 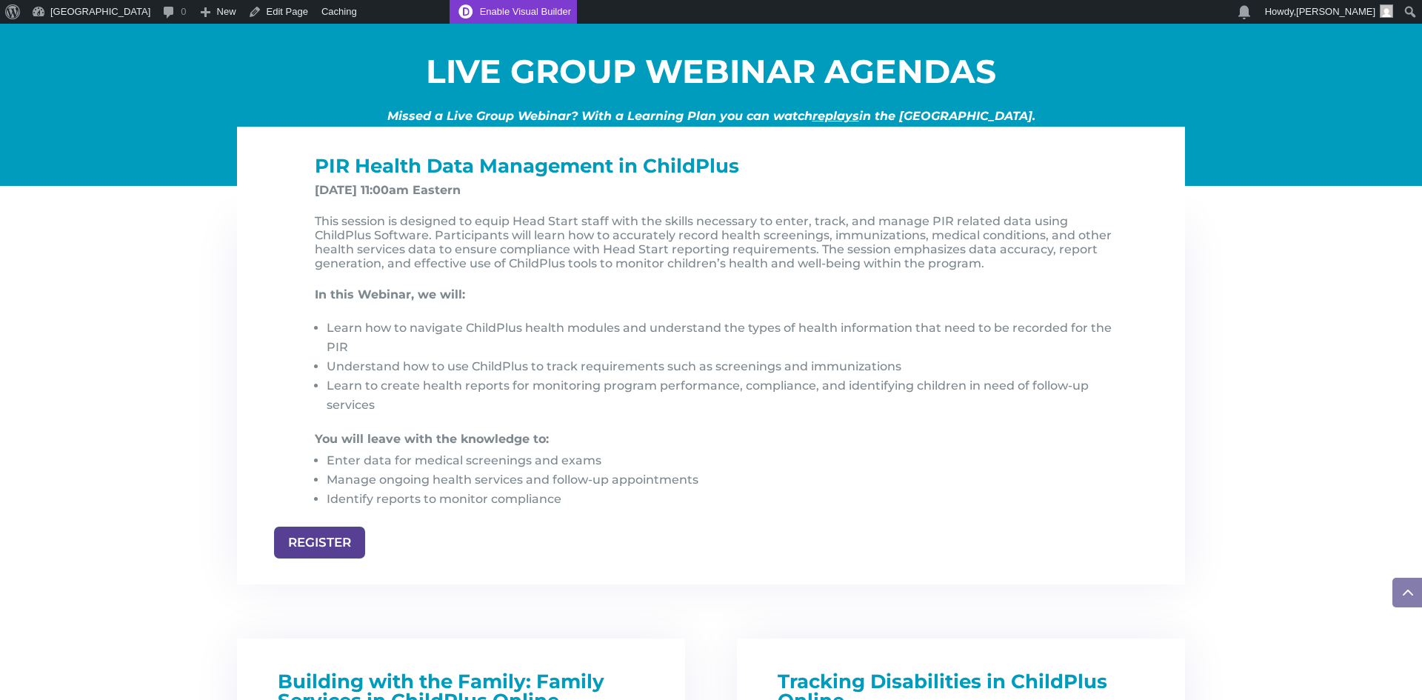 I want to click on p: This session is designed to equip Head Start staff with the skills necessary to enter, track, and..., so click(x=716, y=248).